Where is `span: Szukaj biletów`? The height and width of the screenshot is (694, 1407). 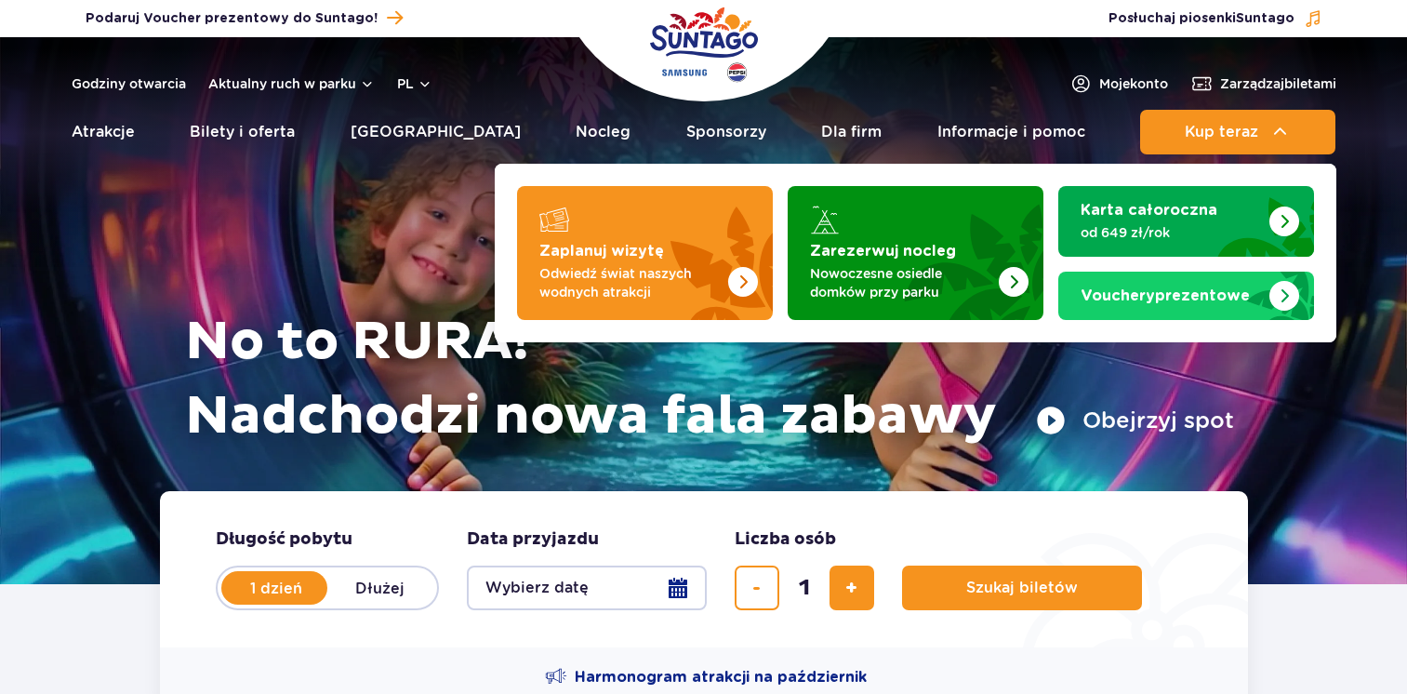
span: Szukaj biletów is located at coordinates (1022, 588).